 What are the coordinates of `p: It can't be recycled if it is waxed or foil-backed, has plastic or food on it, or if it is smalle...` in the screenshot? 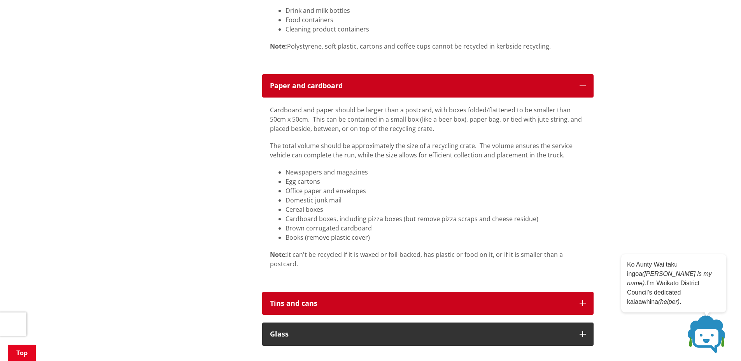 It's located at (428, 260).